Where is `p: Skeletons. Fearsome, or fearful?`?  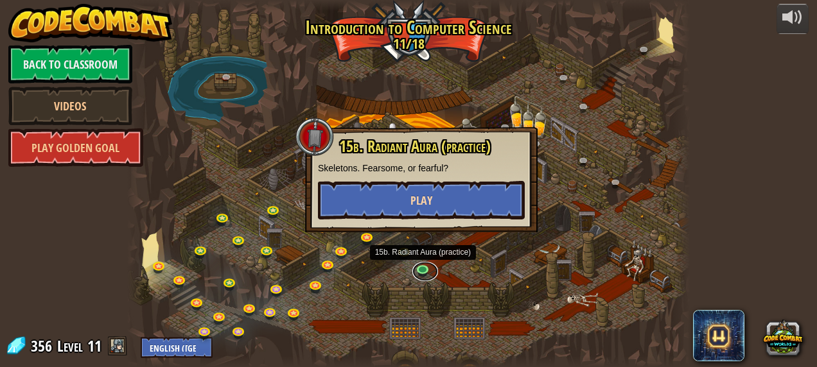 p: Skeletons. Fearsome, or fearful? is located at coordinates (421, 168).